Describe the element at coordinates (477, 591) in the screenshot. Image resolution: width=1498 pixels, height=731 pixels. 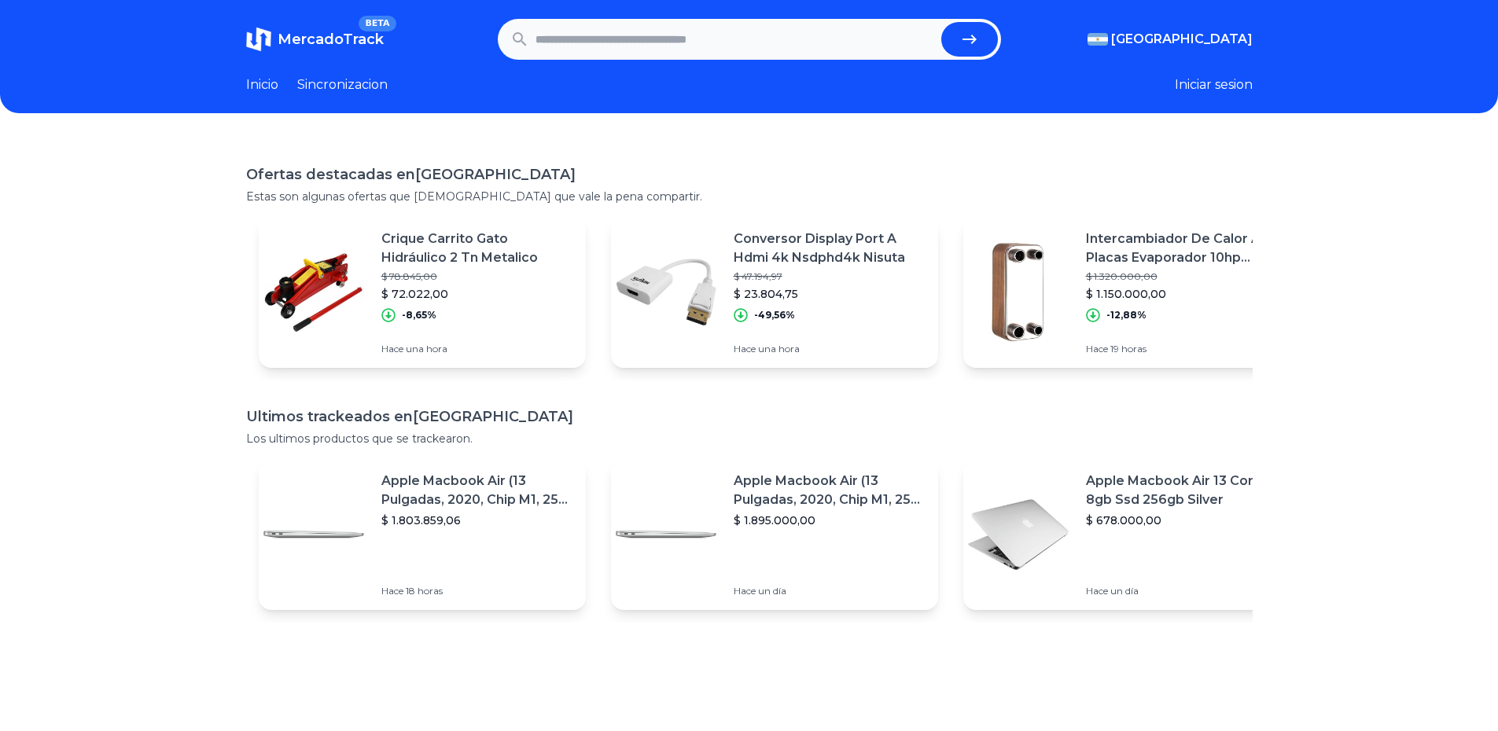
I see `p: Hace 18 horas` at that location.